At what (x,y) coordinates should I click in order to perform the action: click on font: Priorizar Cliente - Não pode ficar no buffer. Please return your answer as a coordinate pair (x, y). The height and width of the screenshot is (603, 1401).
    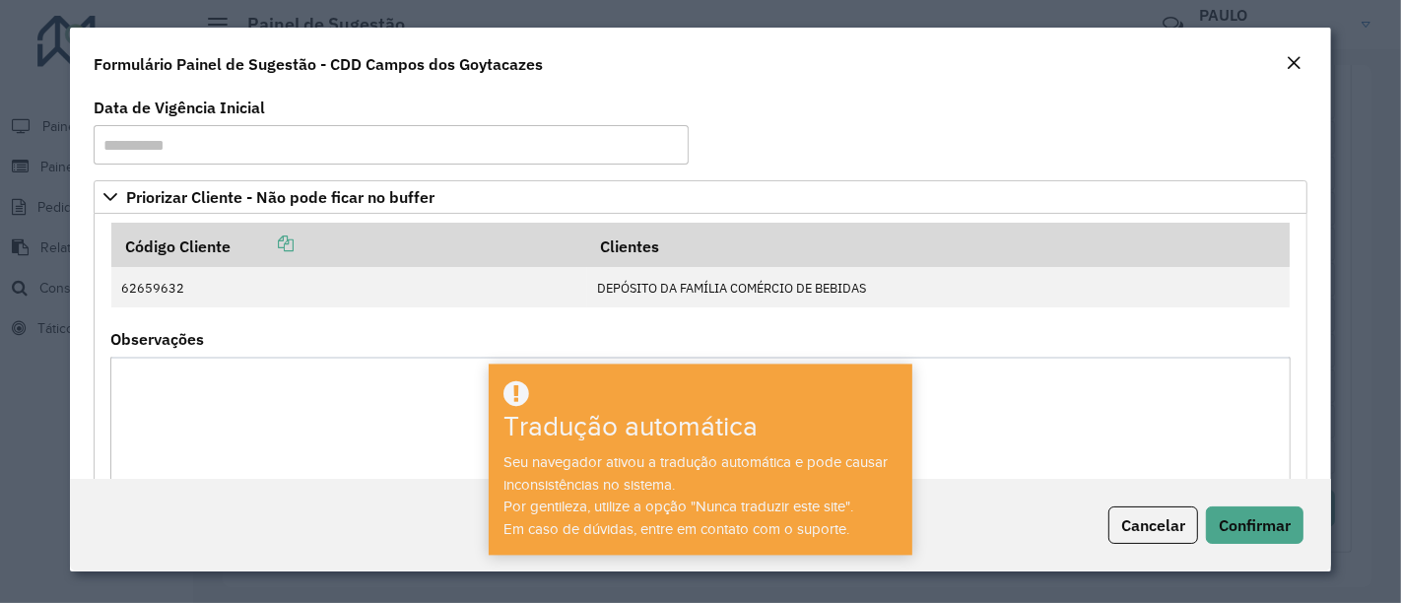
    Looking at the image, I should click on (280, 197).